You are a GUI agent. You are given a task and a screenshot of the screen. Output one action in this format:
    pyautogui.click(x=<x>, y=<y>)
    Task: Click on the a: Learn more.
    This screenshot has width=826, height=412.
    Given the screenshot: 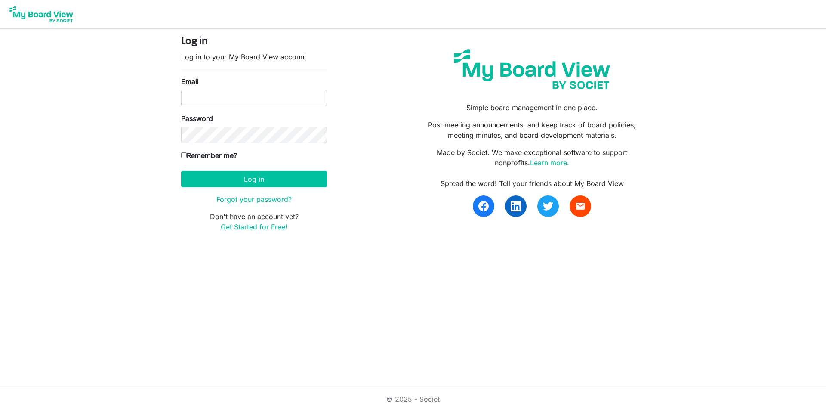 What is the action you would take?
    pyautogui.click(x=549, y=163)
    